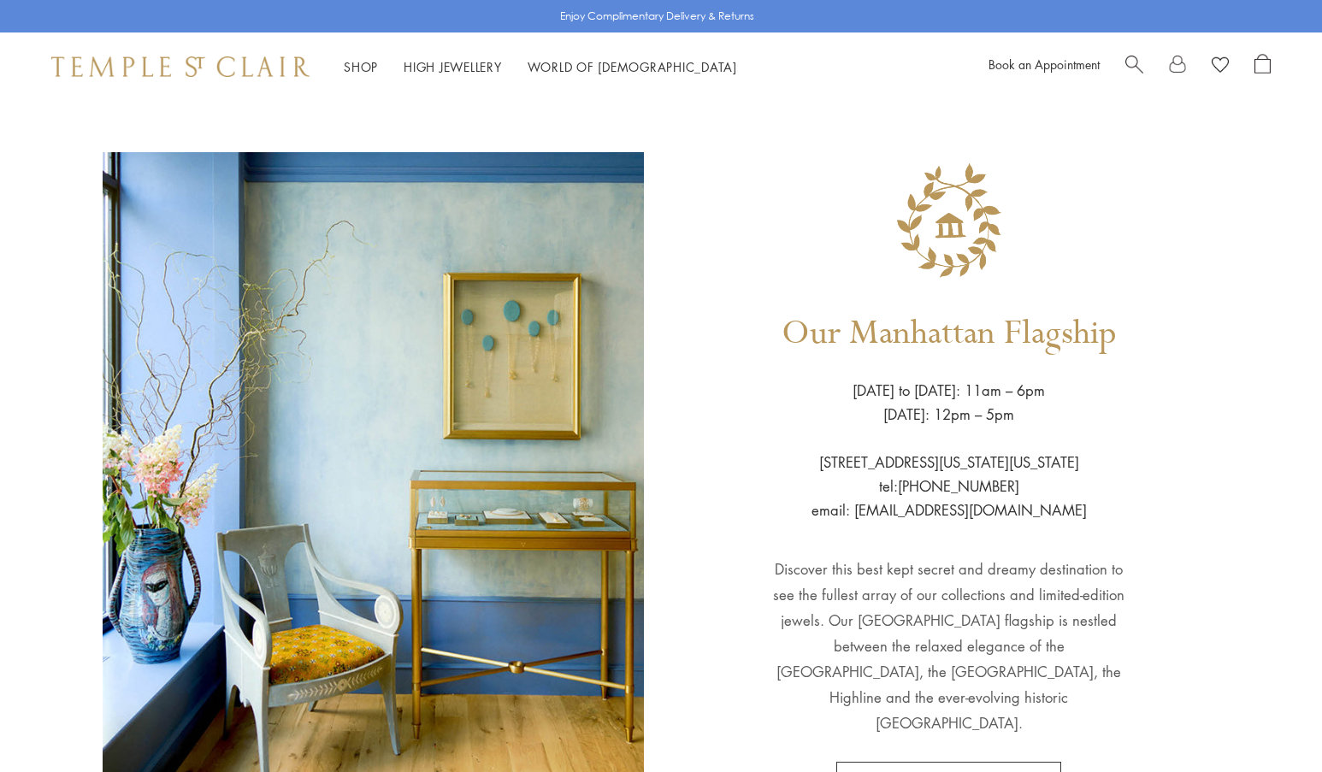 The width and height of the screenshot is (1322, 772). What do you see at coordinates (452, 67) in the screenshot?
I see `a: High JewelleryHigh Jewellery` at bounding box center [452, 67].